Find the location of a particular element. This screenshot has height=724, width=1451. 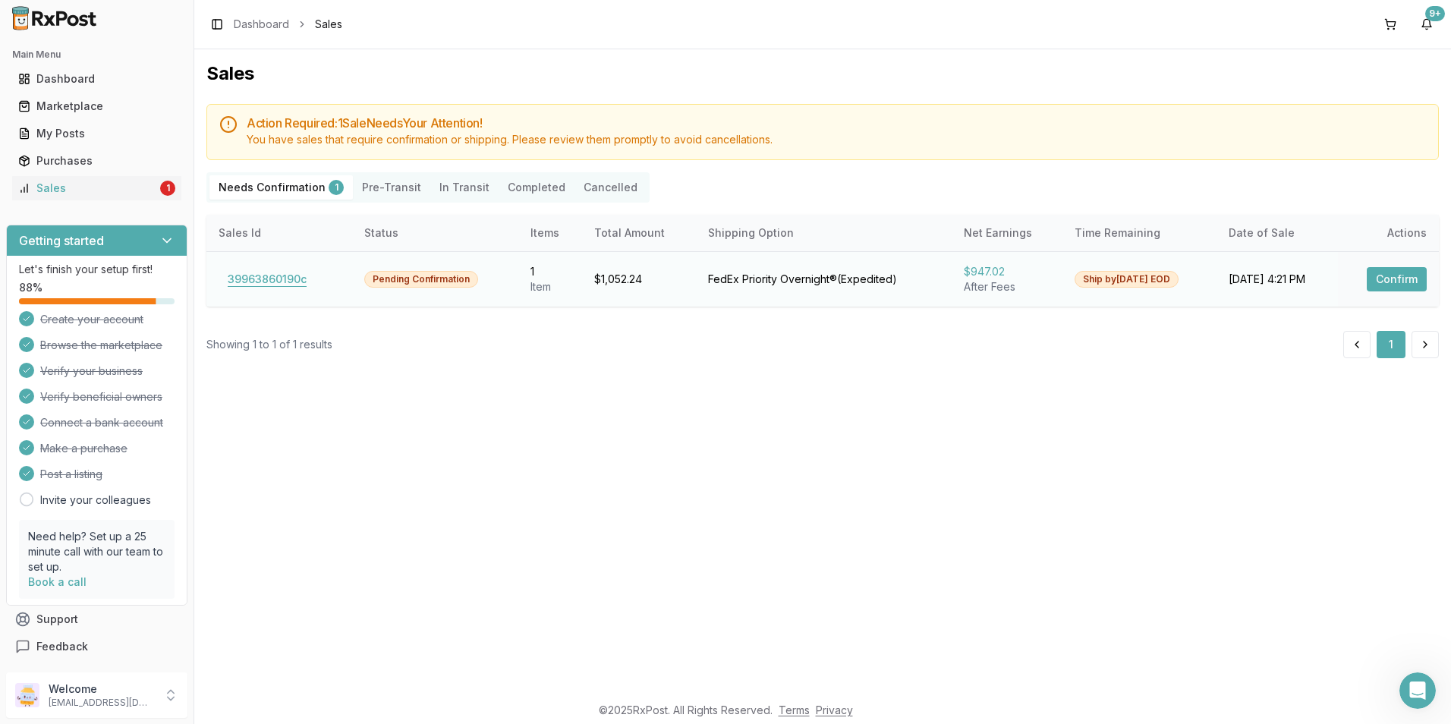

div: $947.02 is located at coordinates (1007, 272).